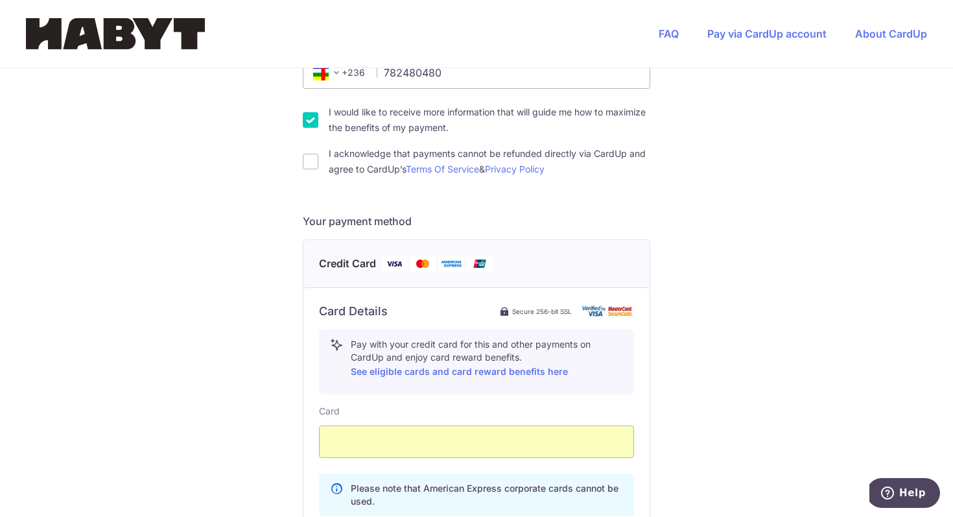 Image resolution: width=953 pixels, height=517 pixels. What do you see at coordinates (490, 120) in the screenshot?
I see `label: I would like to receive more information that will guide me how to maximize the benefits of my pa...` at bounding box center [490, 120].